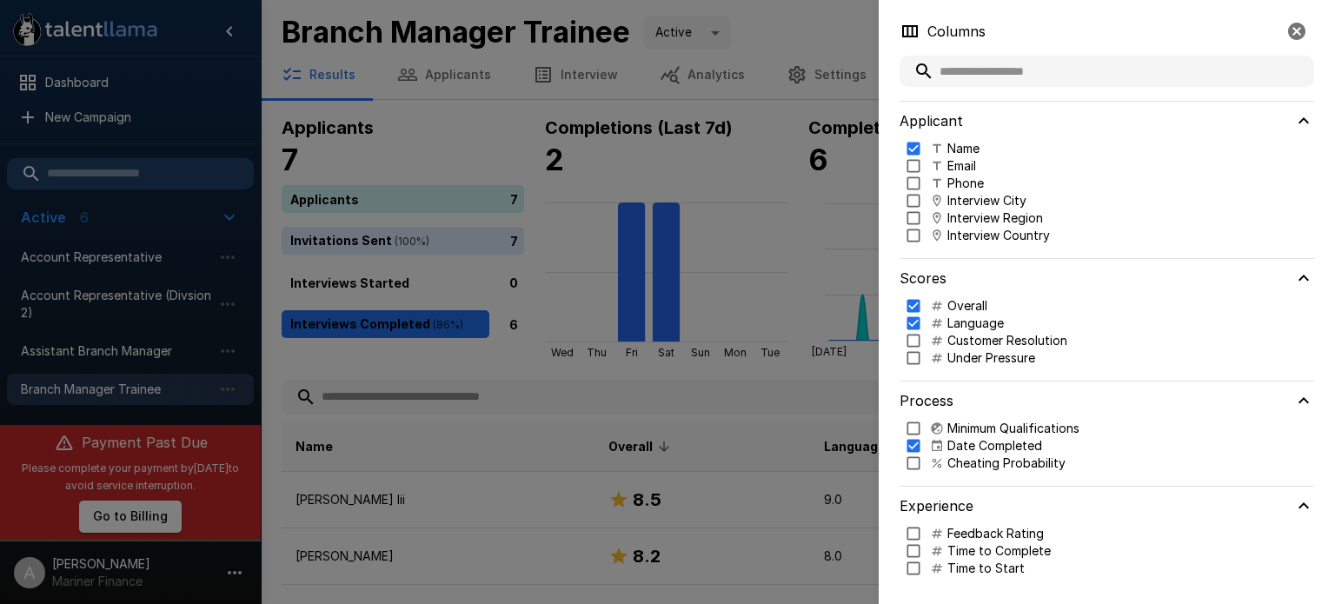 The height and width of the screenshot is (604, 1335). Describe the element at coordinates (1008, 341) in the screenshot. I see `p: Customer Resolution` at that location.